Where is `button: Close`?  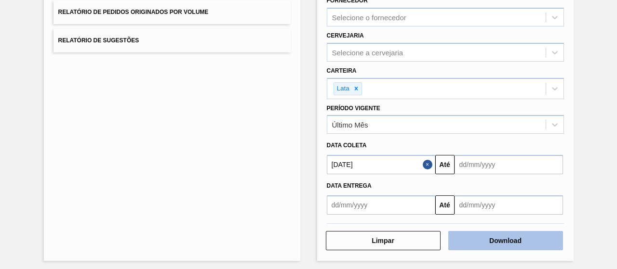 button: Close is located at coordinates (429, 165).